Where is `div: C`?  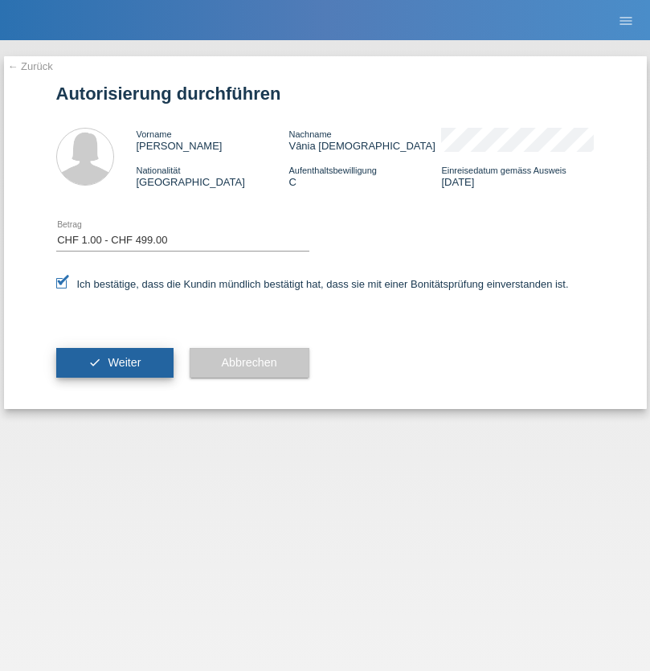 div: C is located at coordinates (365, 176).